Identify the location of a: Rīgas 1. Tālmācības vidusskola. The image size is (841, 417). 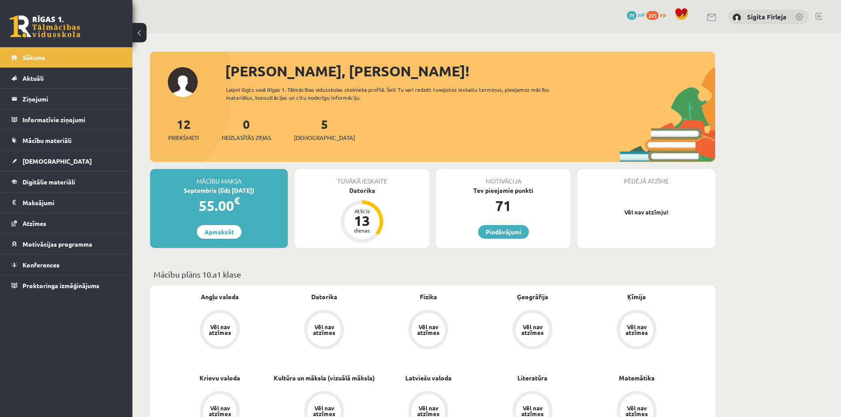
(45, 27).